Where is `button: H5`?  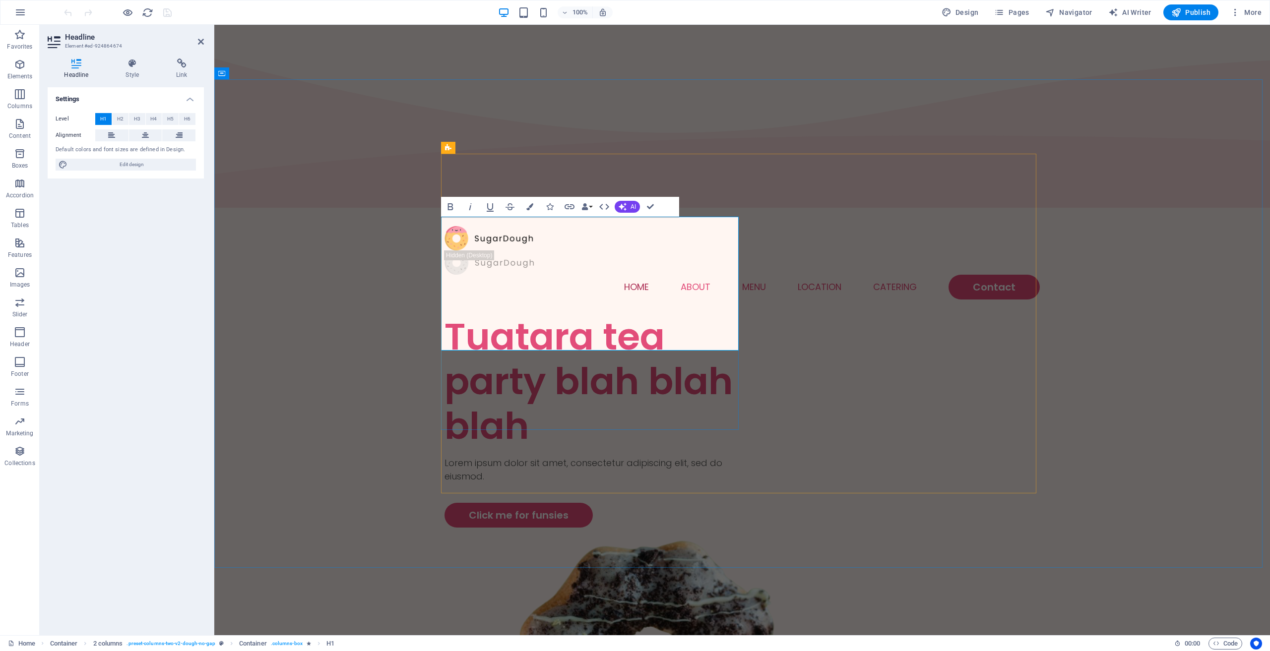 button: H5 is located at coordinates (170, 119).